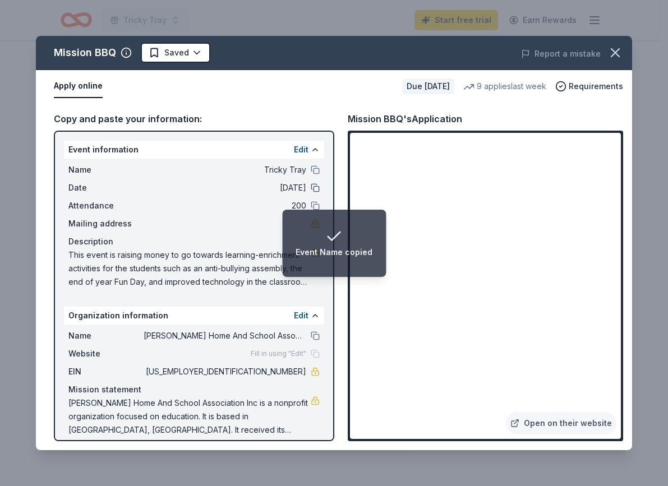 This screenshot has width=668, height=486. I want to click on div: Mission statement, so click(194, 390).